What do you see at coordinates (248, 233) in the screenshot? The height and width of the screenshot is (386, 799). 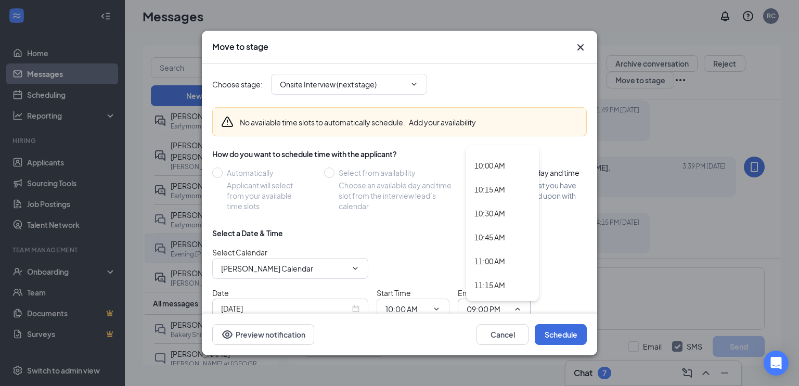 I see `div: Select a Date & Time` at bounding box center [248, 233].